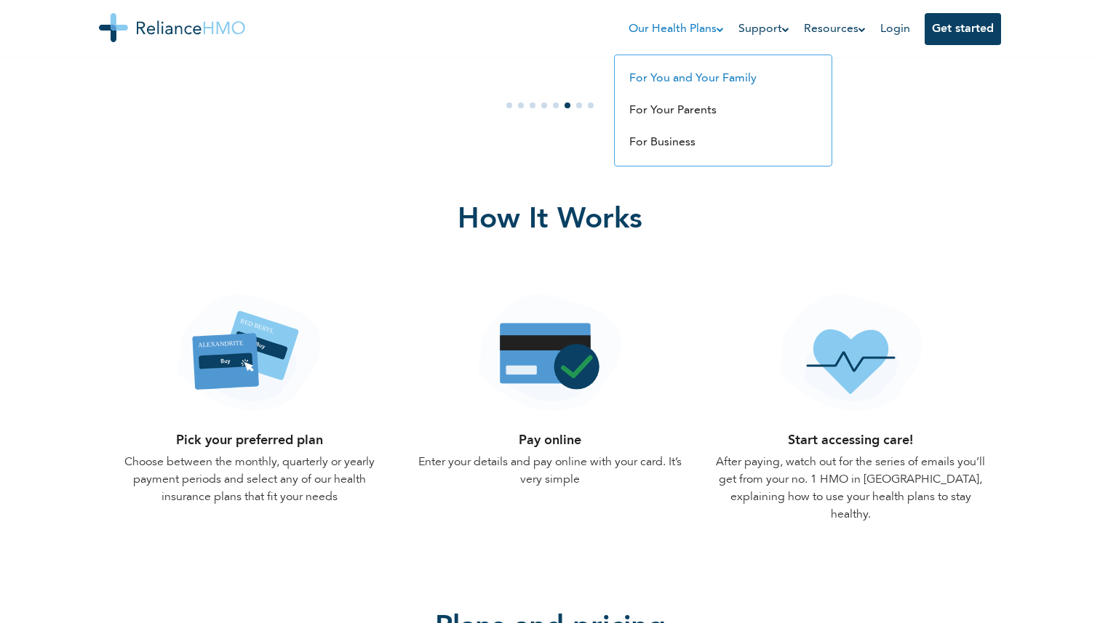 The image size is (1100, 623). Describe the element at coordinates (692, 79) in the screenshot. I see `a: For You and Your Family` at that location.